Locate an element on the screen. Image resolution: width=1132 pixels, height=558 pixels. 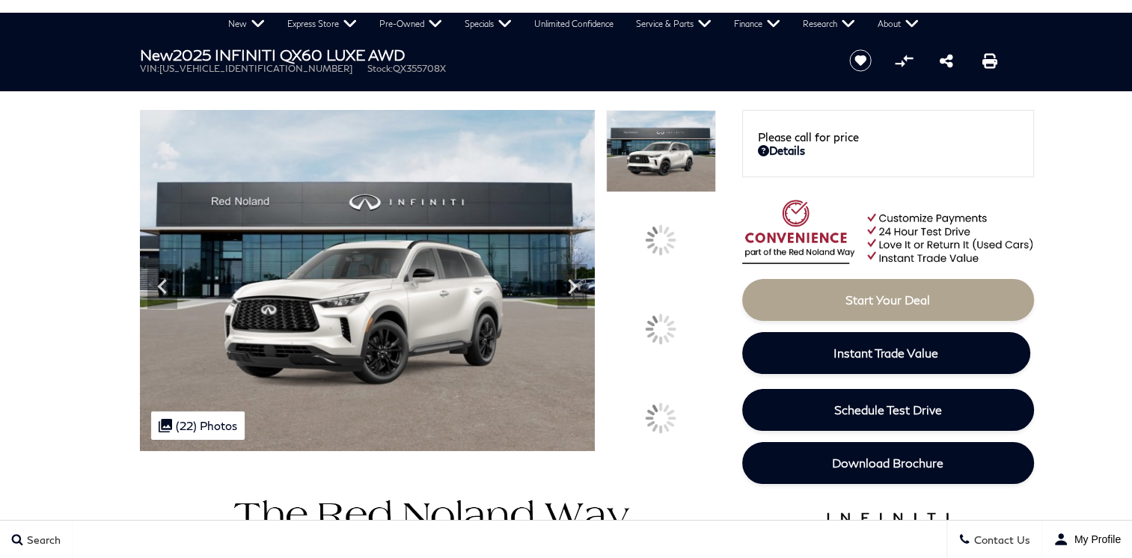
a: Service & Parts is located at coordinates (673, 24).